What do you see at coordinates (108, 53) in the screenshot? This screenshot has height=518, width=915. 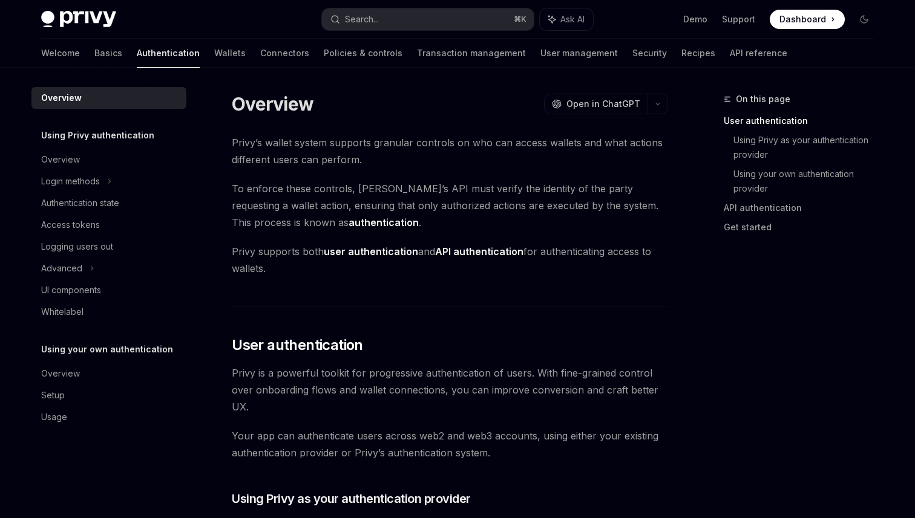 I see `a: Basics` at bounding box center [108, 53].